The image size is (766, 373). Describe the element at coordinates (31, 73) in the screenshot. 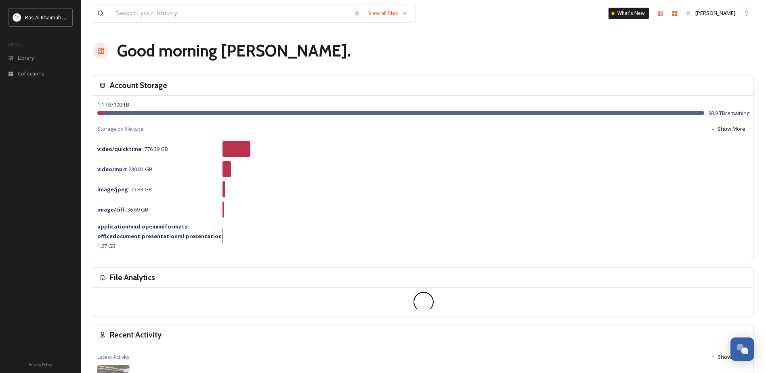

I see `span: Collections` at that location.